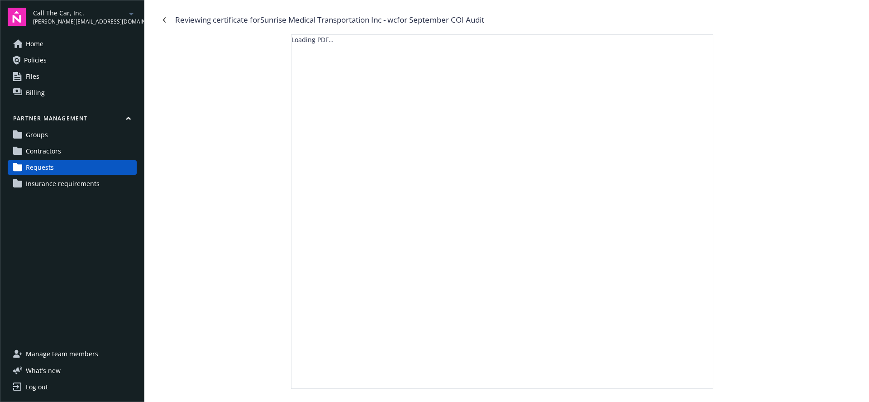 This screenshot has height=402, width=869. What do you see at coordinates (164, 20) in the screenshot?
I see `a: Navigate back` at bounding box center [164, 20].